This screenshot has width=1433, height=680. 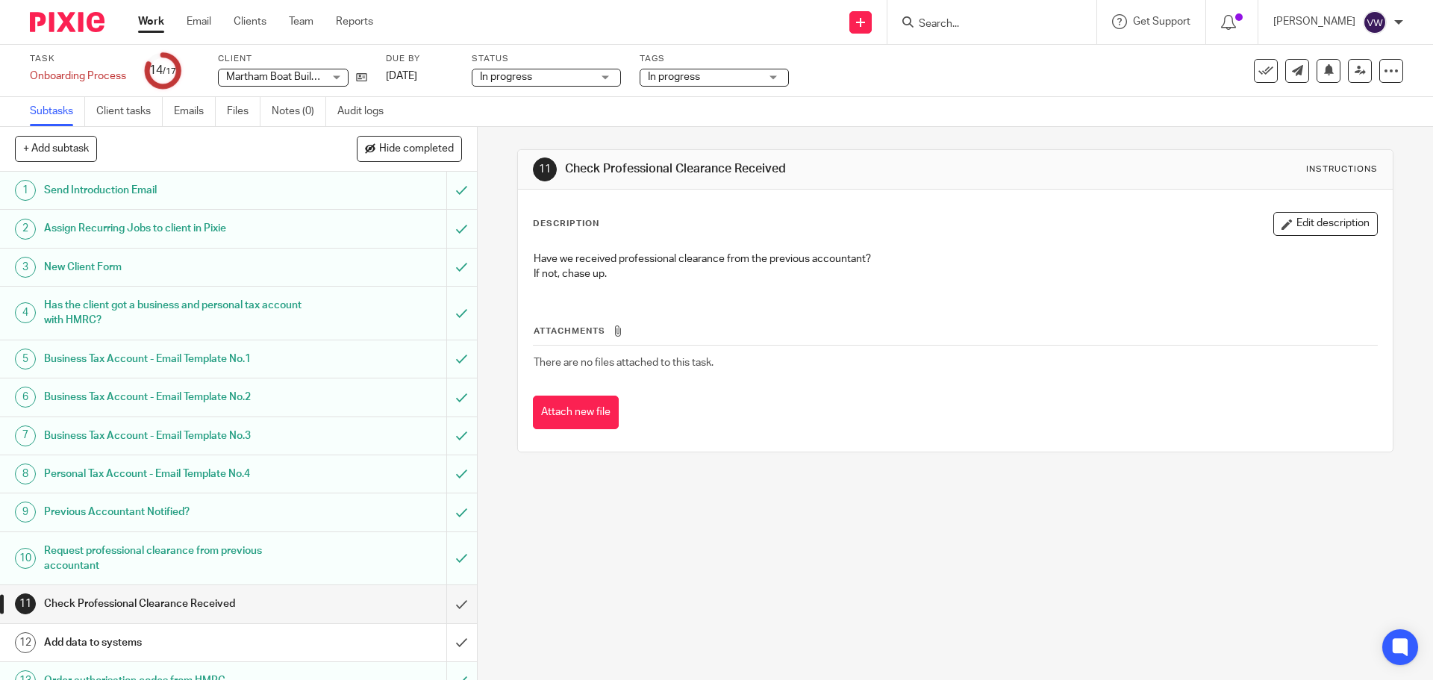 What do you see at coordinates (56, 149) in the screenshot?
I see `button: + Add subtask` at bounding box center [56, 149].